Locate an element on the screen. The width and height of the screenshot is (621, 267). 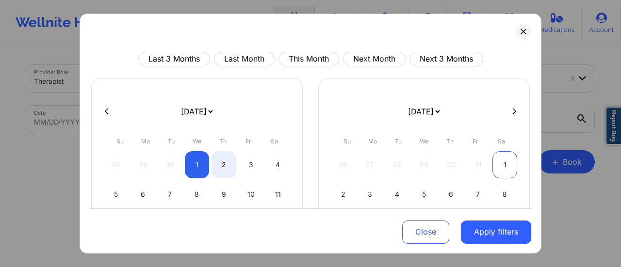
div: Wed Oct 08 2025 is located at coordinates (197, 195).